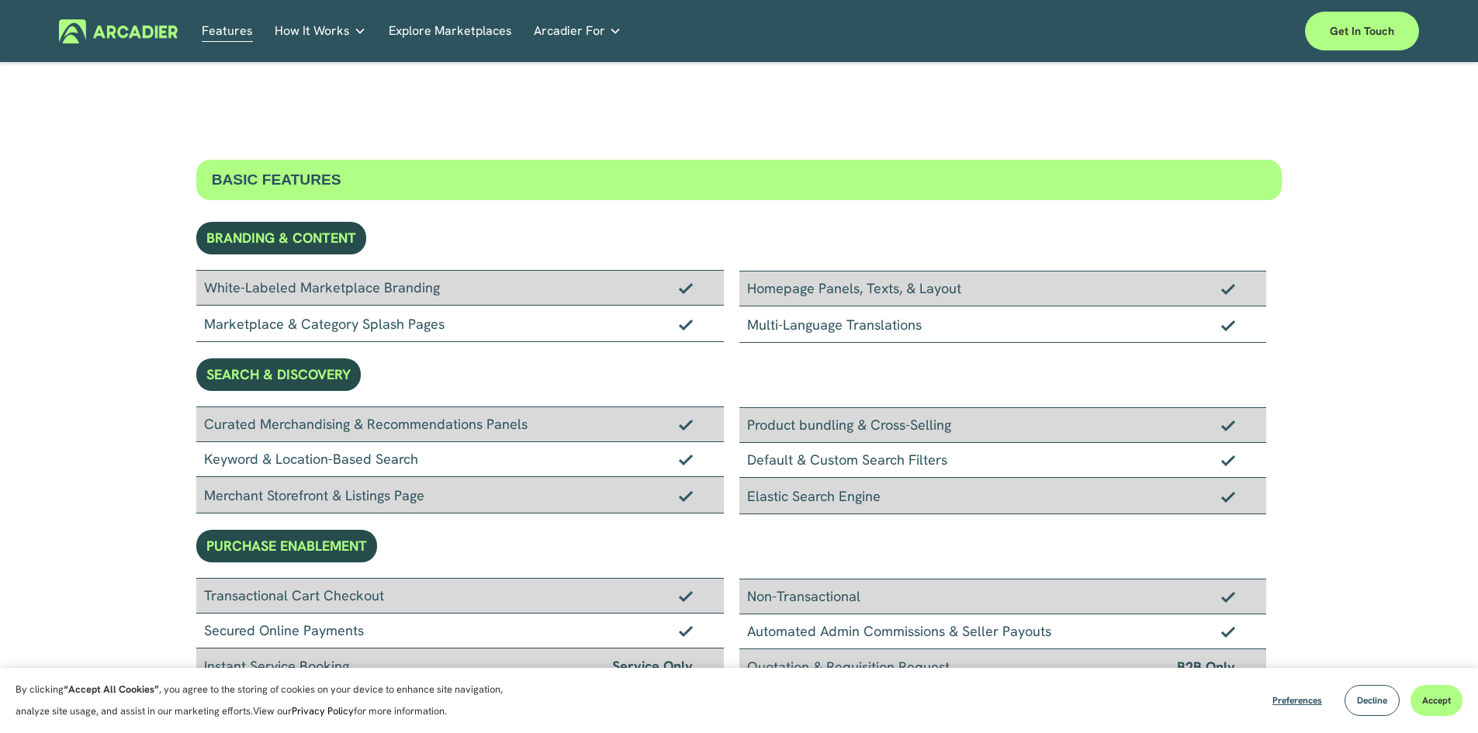 This screenshot has height=733, width=1478. What do you see at coordinates (570, 31) in the screenshot?
I see `span: Arcadier For` at bounding box center [570, 31].